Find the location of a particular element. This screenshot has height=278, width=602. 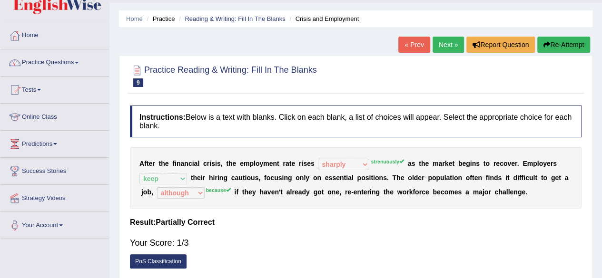

b: v is located at coordinates (509, 164).